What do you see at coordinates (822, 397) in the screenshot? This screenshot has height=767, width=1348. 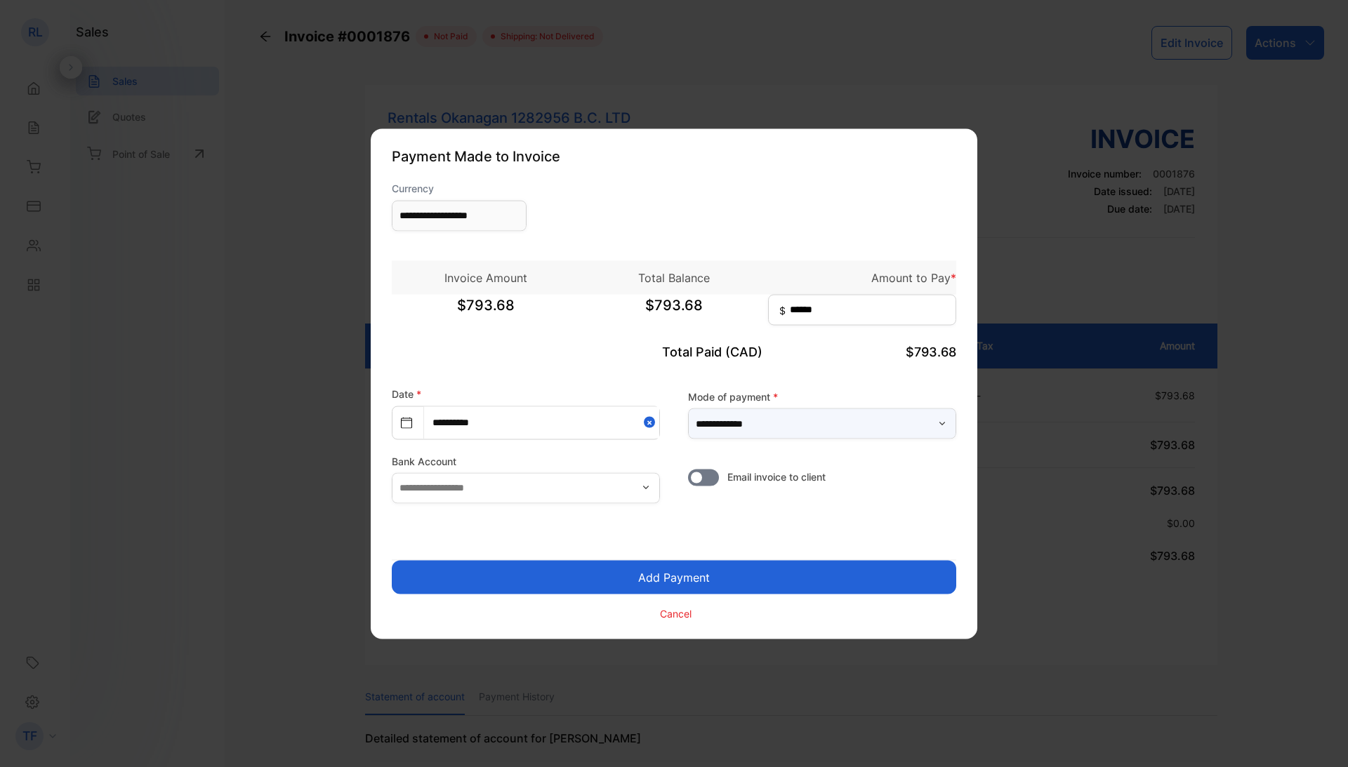 I see `label: Mode of payment` at bounding box center [822, 397].